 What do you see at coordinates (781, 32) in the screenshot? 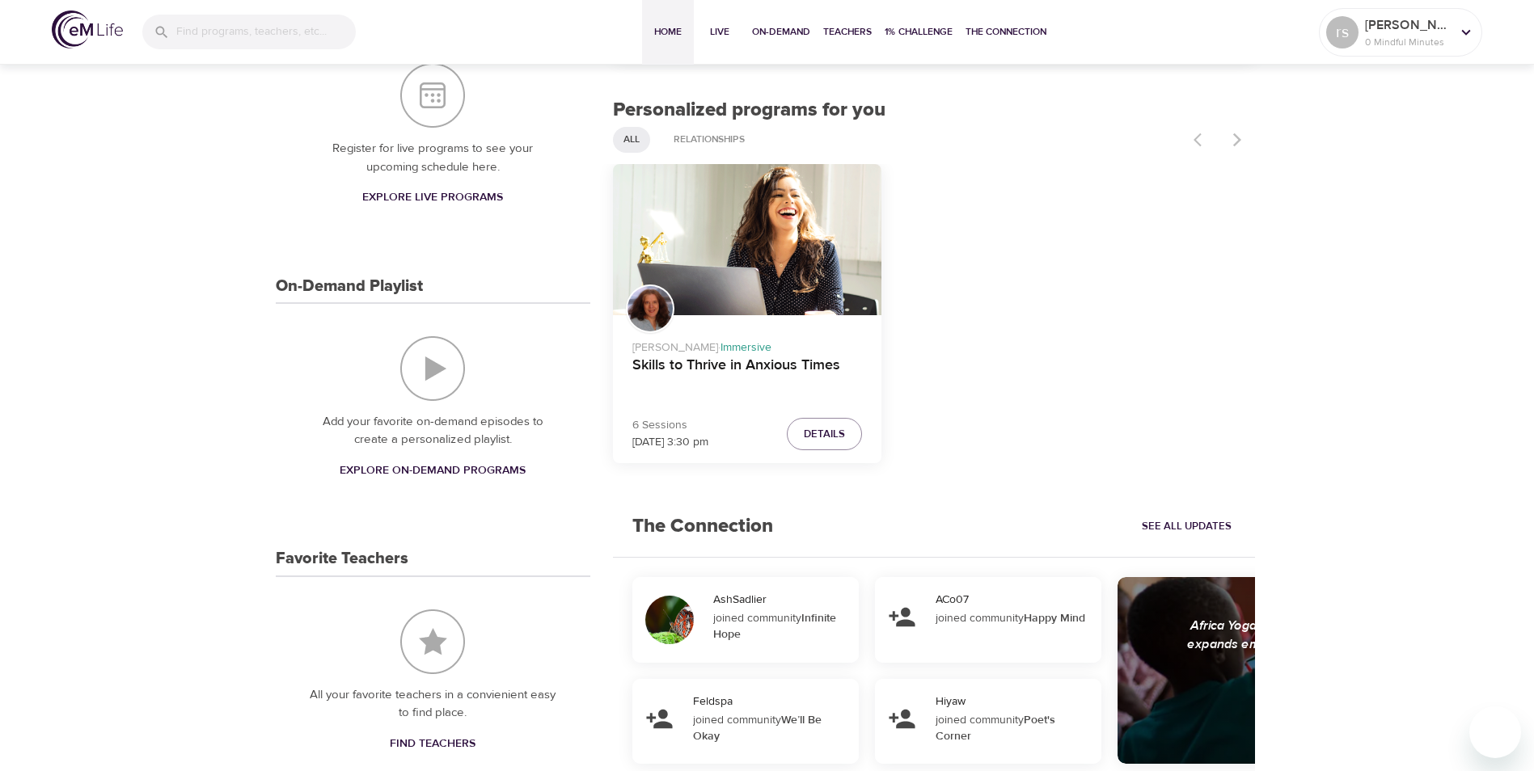
I see `span: On-Demand` at bounding box center [781, 32].